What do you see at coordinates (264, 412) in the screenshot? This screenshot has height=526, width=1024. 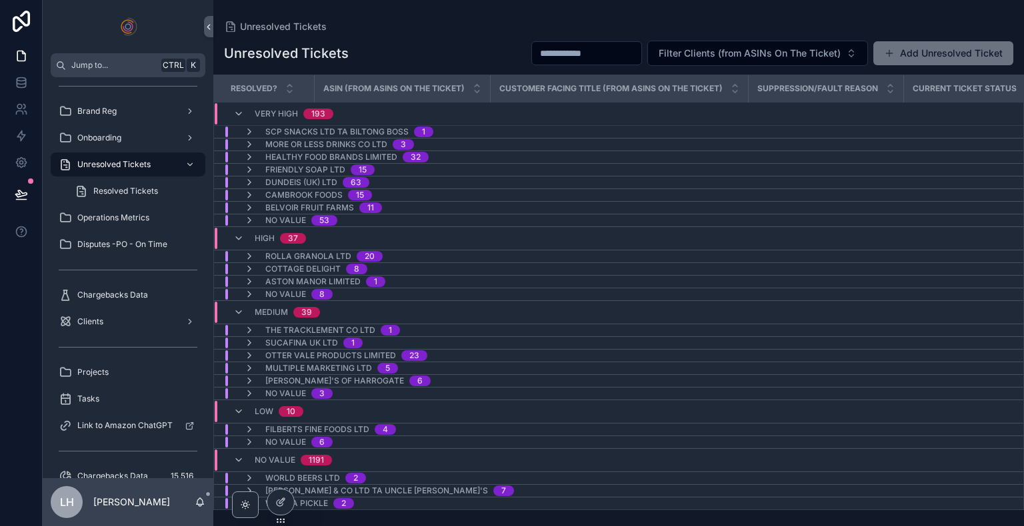 I see `span: Low` at bounding box center [264, 412].